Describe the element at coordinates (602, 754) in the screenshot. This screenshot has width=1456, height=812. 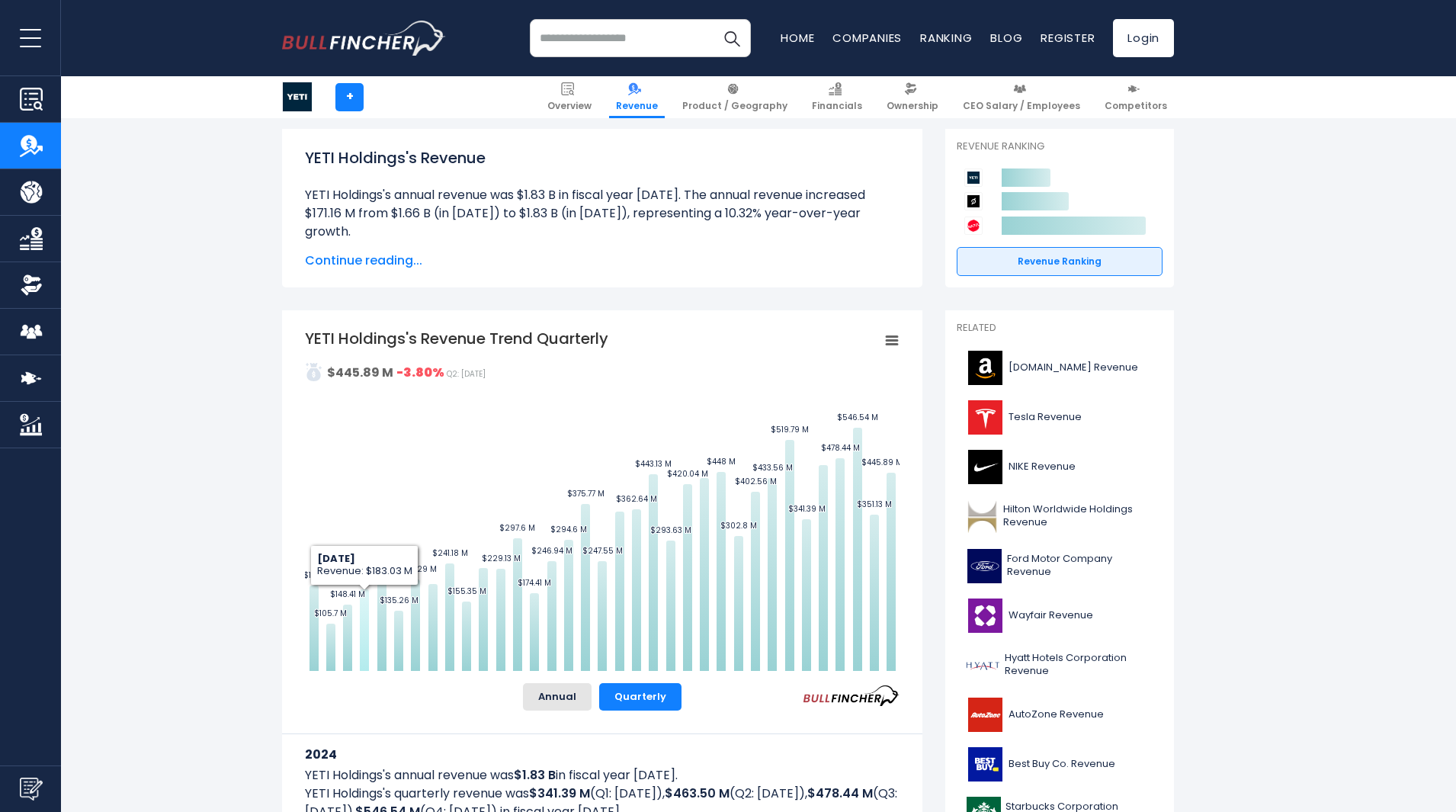
I see `h3: 2024` at that location.